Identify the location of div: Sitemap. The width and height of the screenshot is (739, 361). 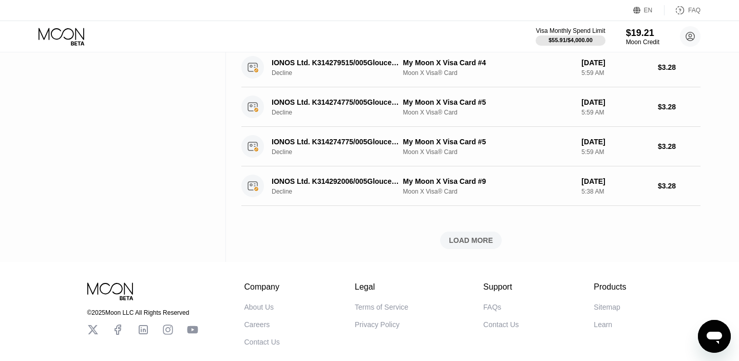
(607, 307).